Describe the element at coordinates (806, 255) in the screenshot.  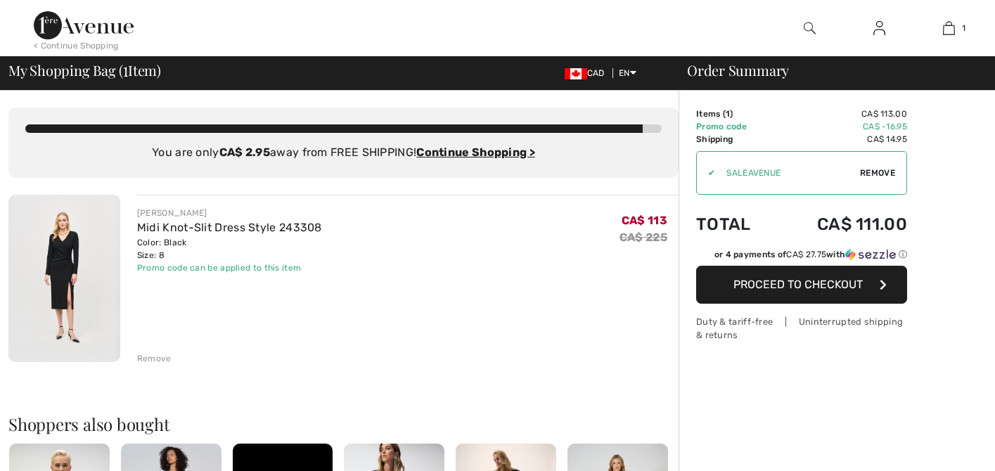
I see `span: CA$ 27.75` at that location.